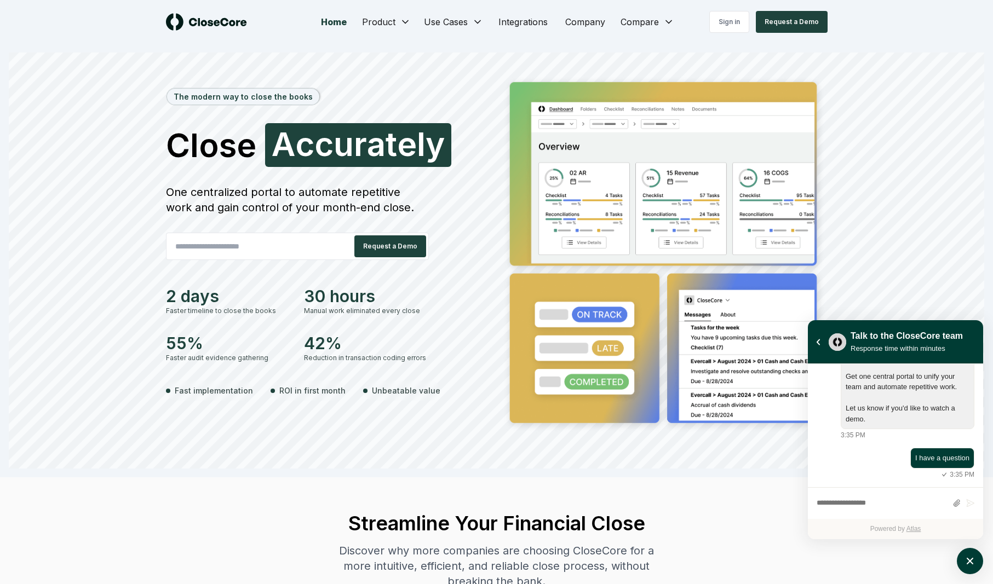 The width and height of the screenshot is (993, 584). I want to click on span: u, so click(343, 144).